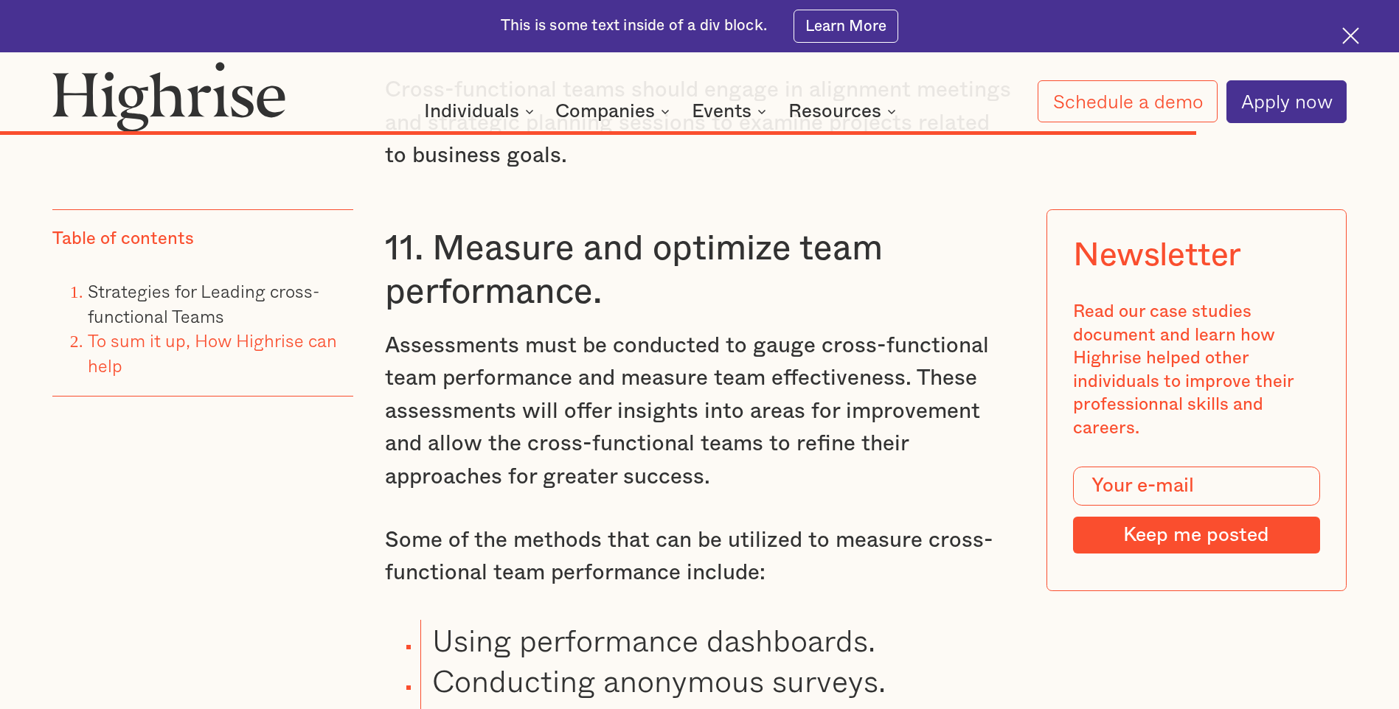  I want to click on a: Strategies for Leading cross-functional Teams, so click(204, 303).